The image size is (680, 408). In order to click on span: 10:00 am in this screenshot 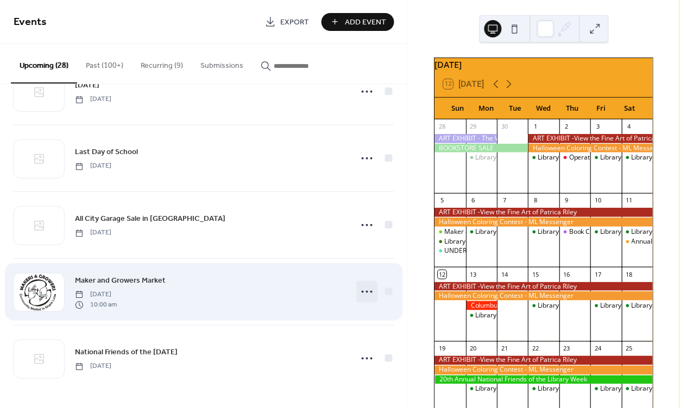, I will do `click(96, 305)`.